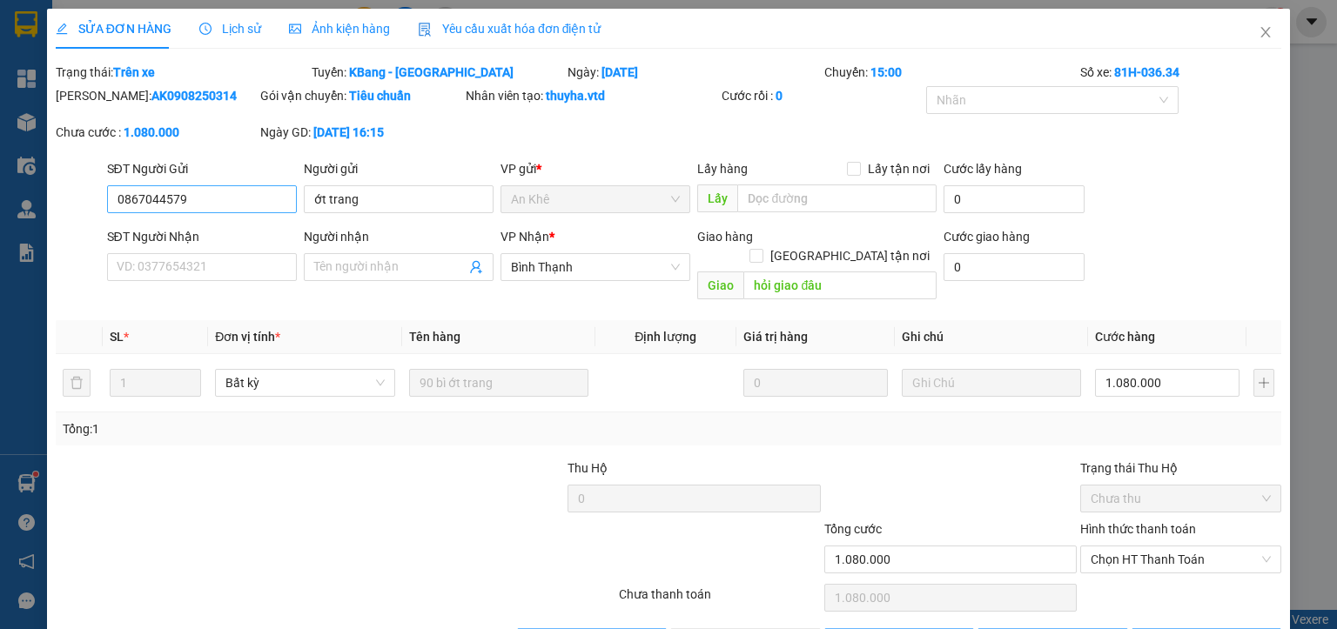 The width and height of the screenshot is (1337, 629). Describe the element at coordinates (1265, 33) in the screenshot. I see `button: Close` at that location.